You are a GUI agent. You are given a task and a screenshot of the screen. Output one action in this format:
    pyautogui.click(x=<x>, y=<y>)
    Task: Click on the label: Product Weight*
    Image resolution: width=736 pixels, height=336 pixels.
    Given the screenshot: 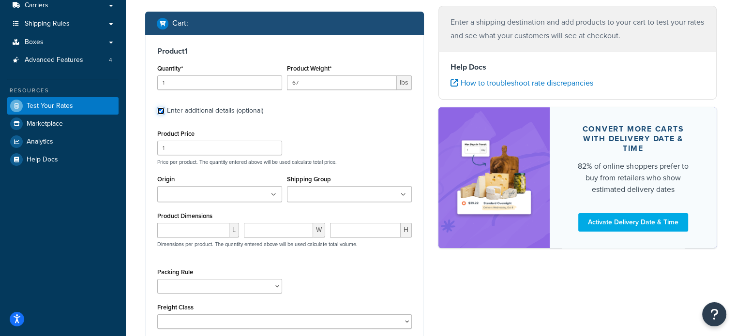 What is the action you would take?
    pyautogui.click(x=309, y=68)
    